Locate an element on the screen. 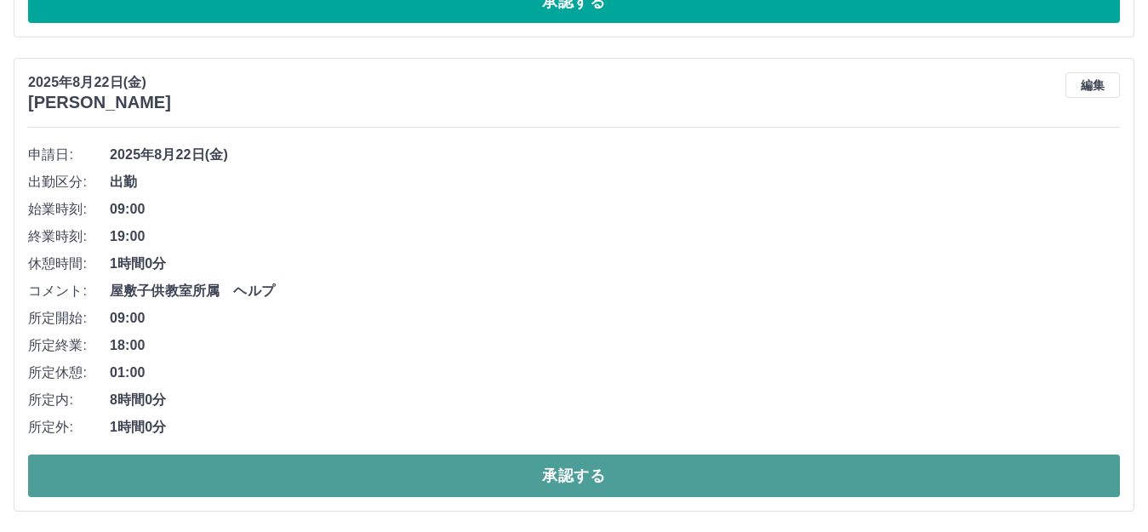  span: 終業時刻: is located at coordinates (69, 237).